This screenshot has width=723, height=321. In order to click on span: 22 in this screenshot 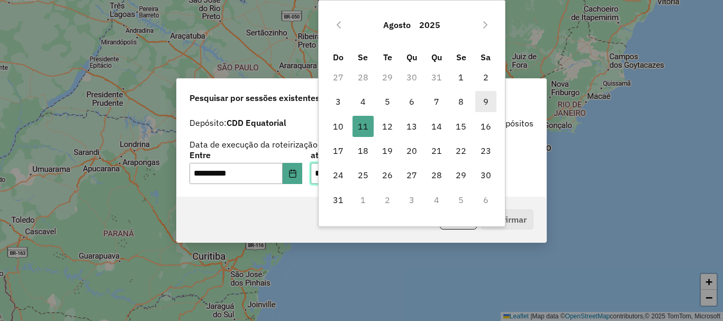, I will do `click(461, 151)`.